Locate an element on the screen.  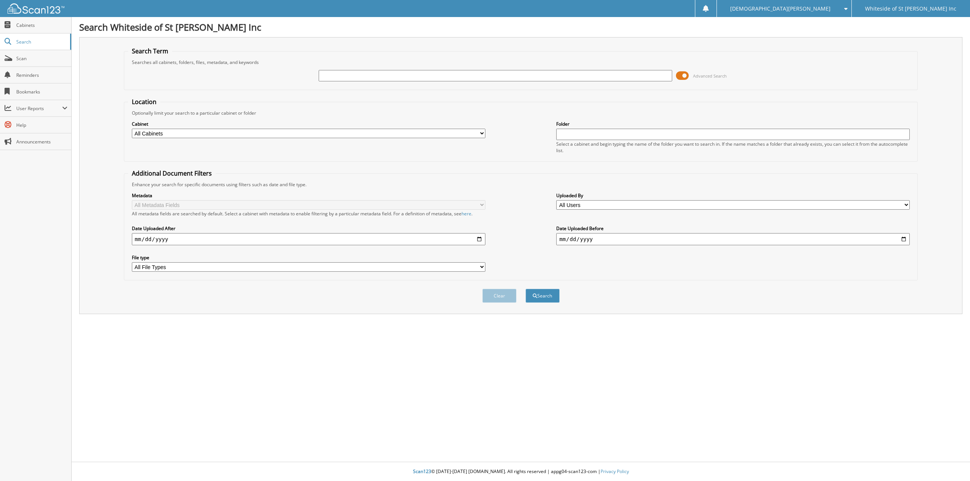
legend: Search Term is located at coordinates (150, 51).